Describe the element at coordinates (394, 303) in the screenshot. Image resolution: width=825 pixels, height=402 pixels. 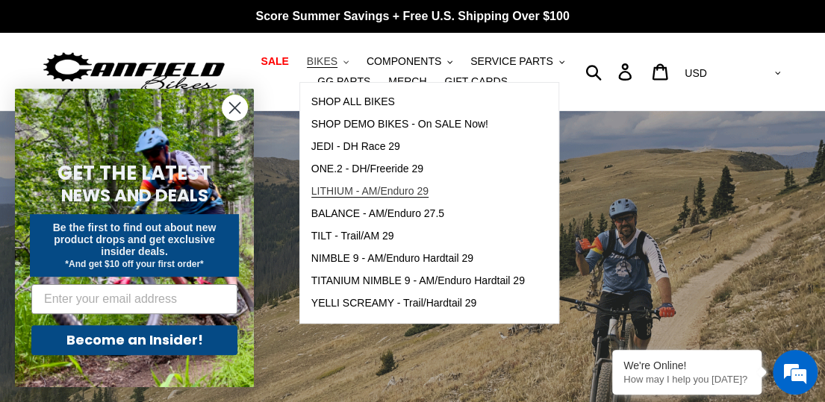
I see `span: YELLI SCREAMY - Trail/Hardtail 29` at that location.